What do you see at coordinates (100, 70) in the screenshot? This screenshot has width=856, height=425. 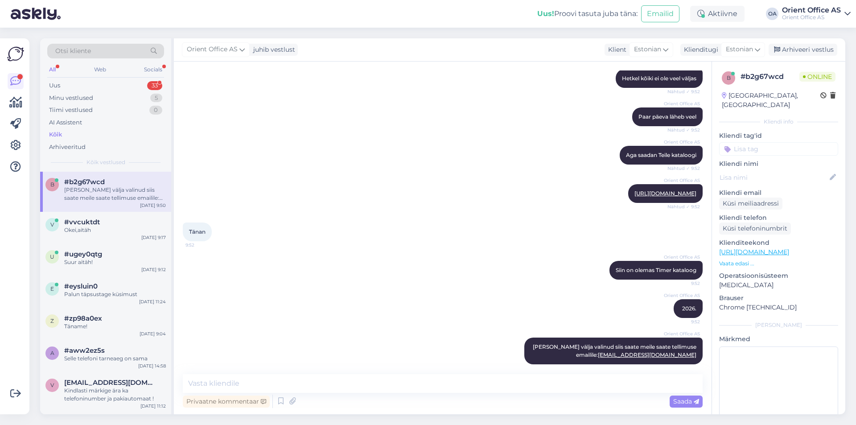 I see `div: Web` at bounding box center [100, 70].